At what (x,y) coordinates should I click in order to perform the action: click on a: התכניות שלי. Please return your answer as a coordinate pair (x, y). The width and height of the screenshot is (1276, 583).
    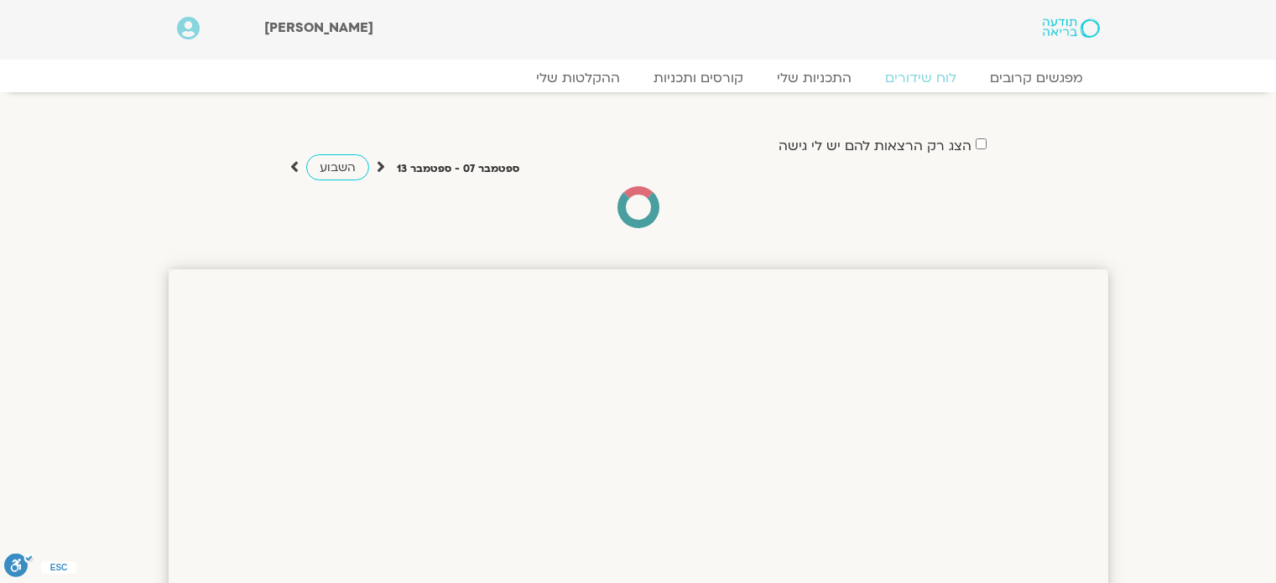
    Looking at the image, I should click on (814, 78).